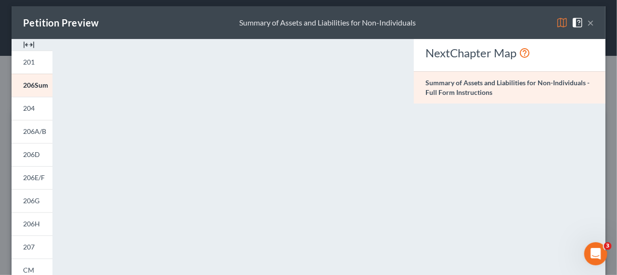 The width and height of the screenshot is (617, 275). What do you see at coordinates (32, 224) in the screenshot?
I see `a: 206H` at bounding box center [32, 224].